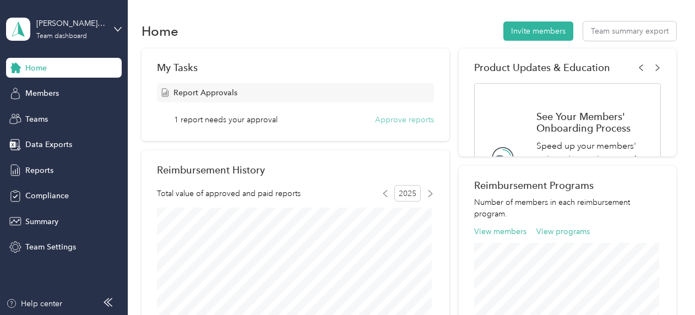  I want to click on div: My Tasks, so click(295, 67).